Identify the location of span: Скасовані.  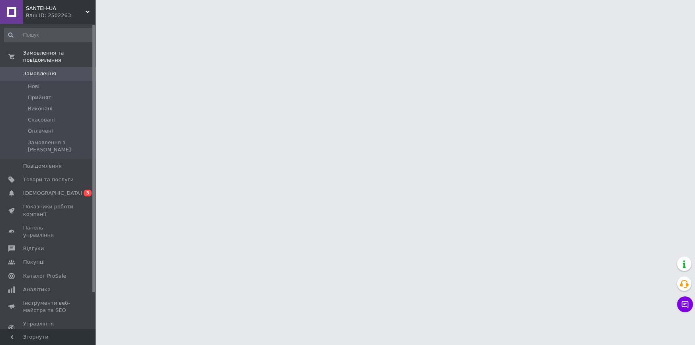
(41, 120).